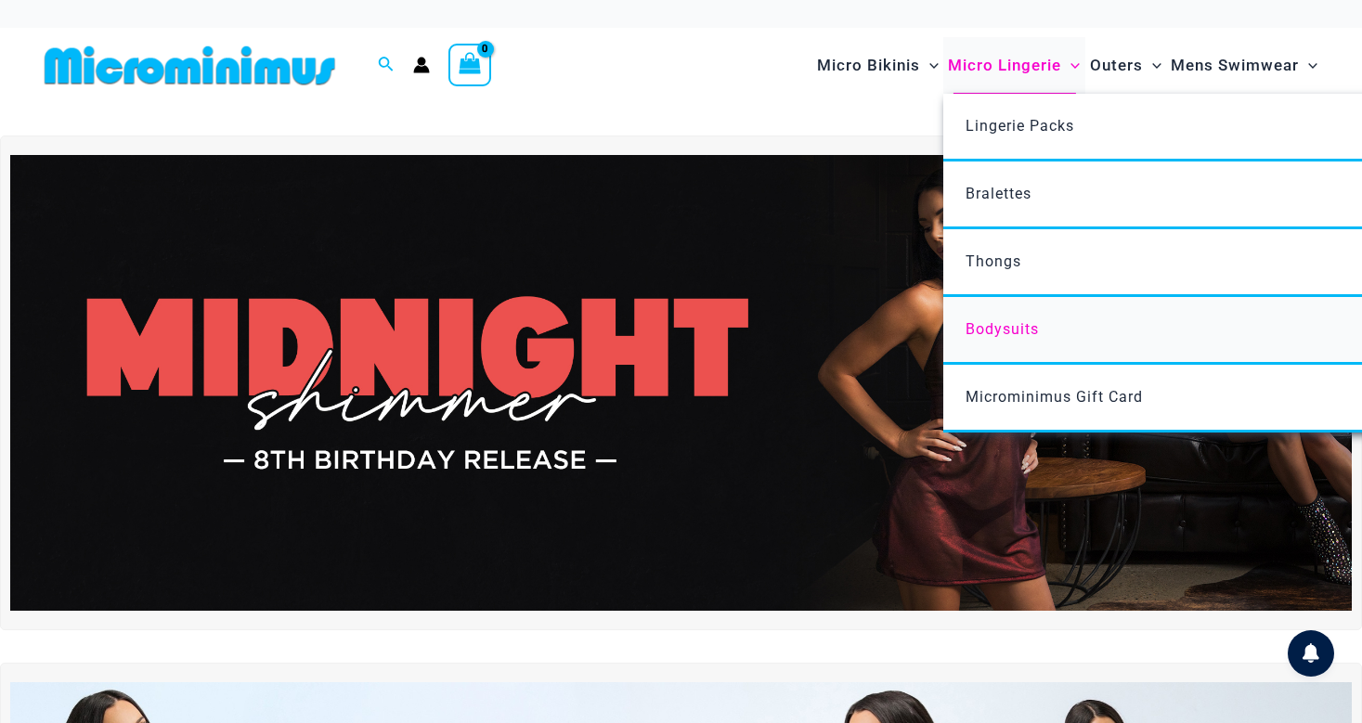  Describe the element at coordinates (1244, 65) in the screenshot. I see `a: Mens SwimwearMenu ToggleMenu Toggle` at that location.